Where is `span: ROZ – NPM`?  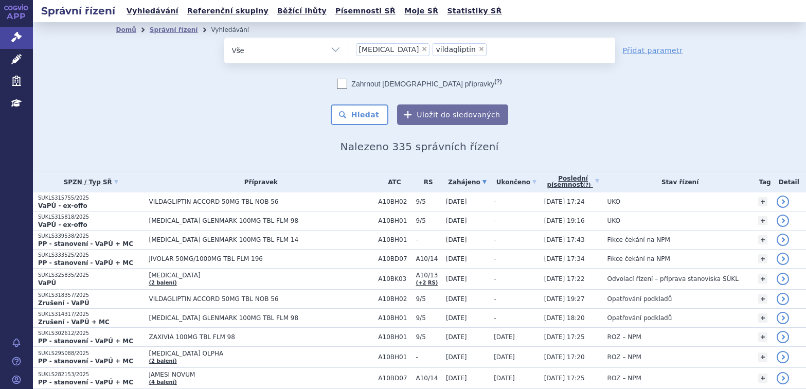
span: ROZ – NPM is located at coordinates (624, 357).